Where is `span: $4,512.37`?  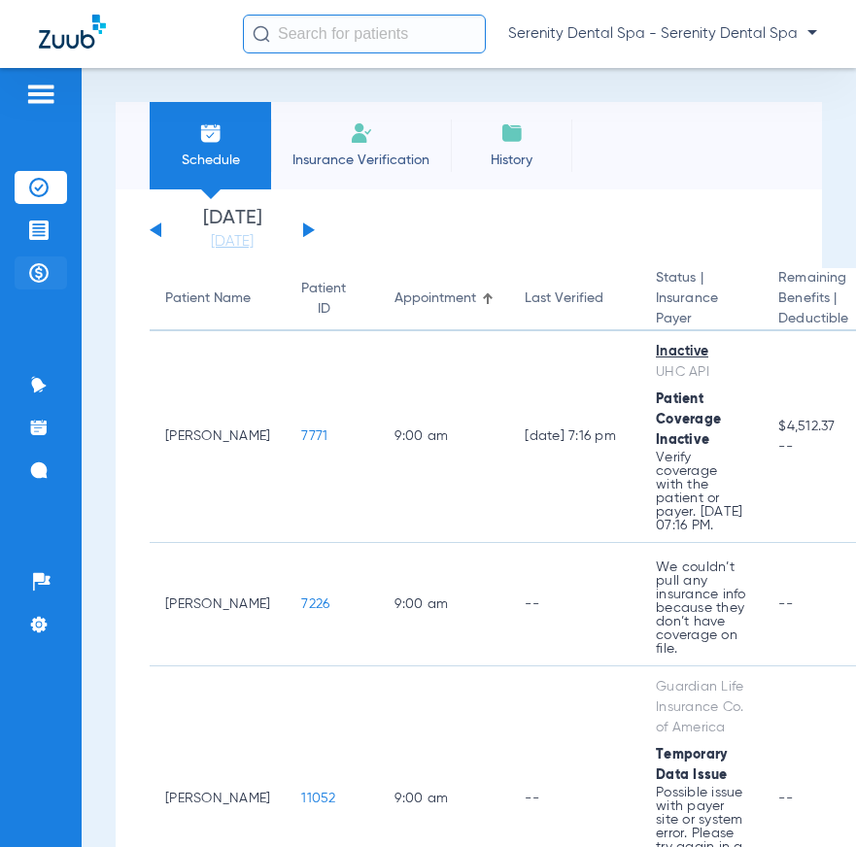
span: $4,512.37 is located at coordinates (813, 427).